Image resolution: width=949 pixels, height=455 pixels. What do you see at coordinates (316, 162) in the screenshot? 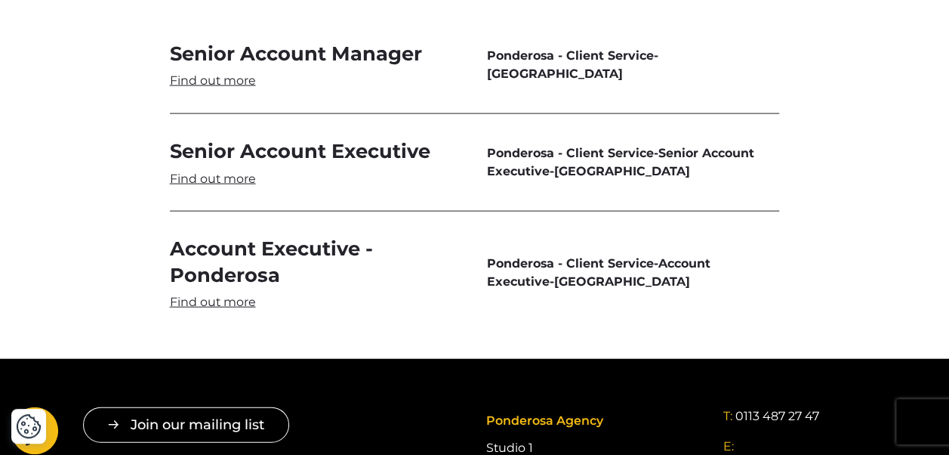
I see `a: Senior Account Executive` at bounding box center [316, 162].